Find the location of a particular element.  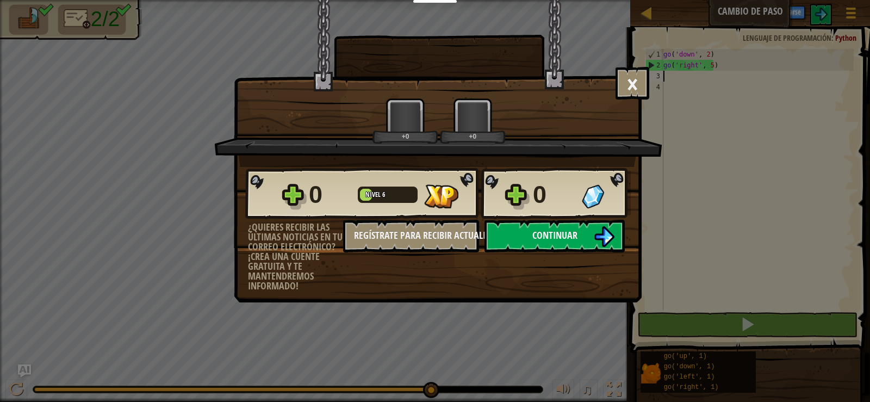

span: 6 is located at coordinates (384, 194).